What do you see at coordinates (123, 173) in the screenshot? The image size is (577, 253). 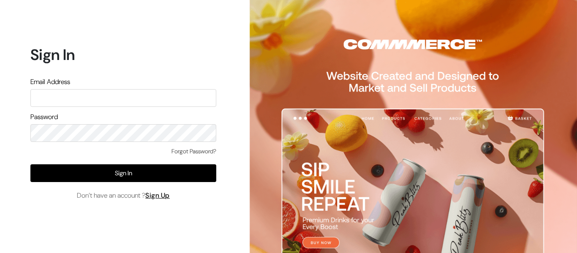 I see `button: Sign In` at bounding box center [123, 173].